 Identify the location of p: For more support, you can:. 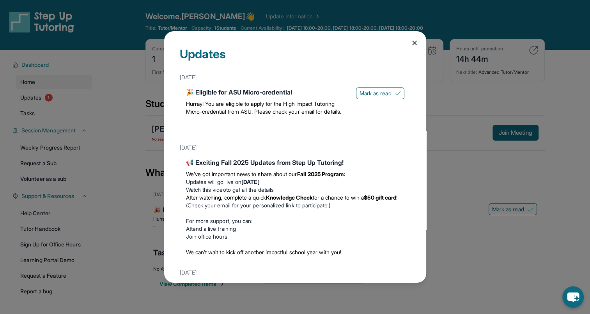
(295, 221).